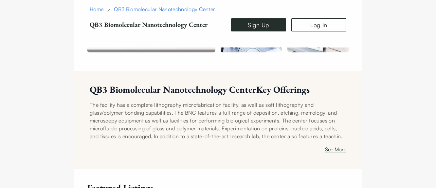  Describe the element at coordinates (97, 9) in the screenshot. I see `a: Home` at that location.